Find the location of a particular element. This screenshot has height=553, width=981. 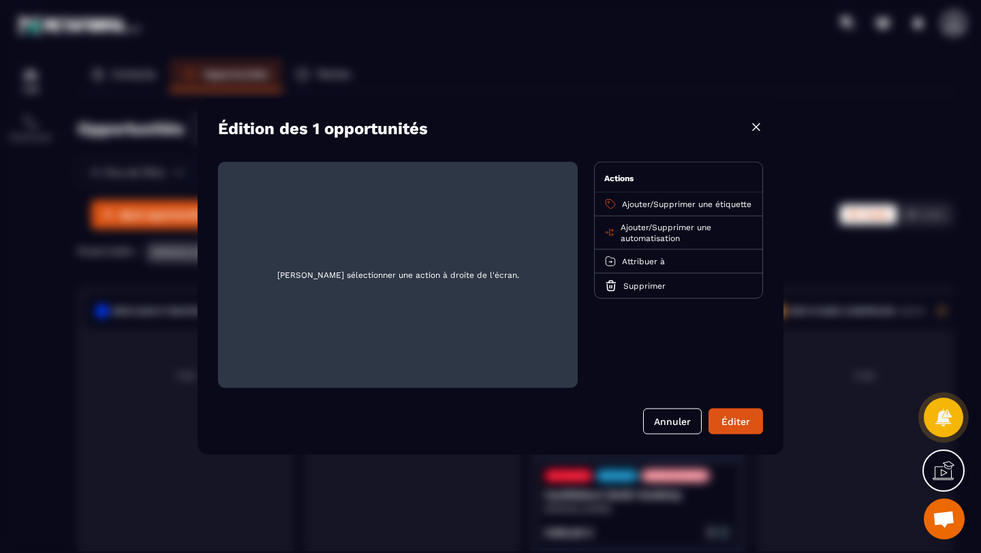

a: Ouvrir le chat is located at coordinates (944, 519).